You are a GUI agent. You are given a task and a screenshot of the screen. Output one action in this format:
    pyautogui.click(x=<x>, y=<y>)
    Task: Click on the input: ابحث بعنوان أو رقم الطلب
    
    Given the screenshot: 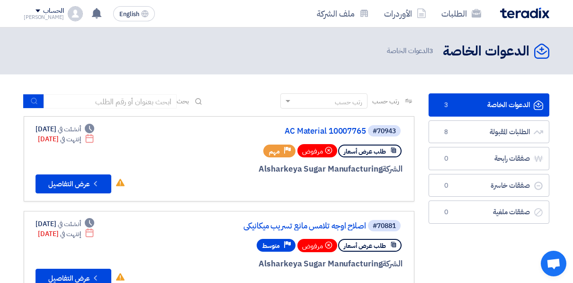 What is the action you would take?
    pyautogui.click(x=110, y=101)
    